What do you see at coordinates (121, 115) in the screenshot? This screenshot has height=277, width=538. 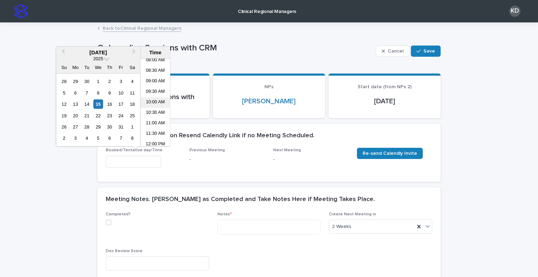 I see `div: Choose Friday, October 24th, 2025` at bounding box center [121, 115].